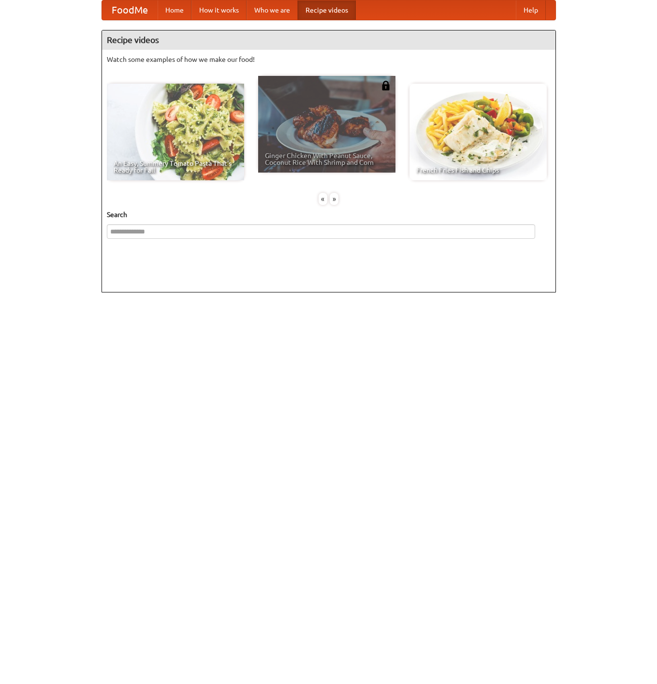 The height and width of the screenshot is (684, 657). I want to click on a: How it works, so click(219, 10).